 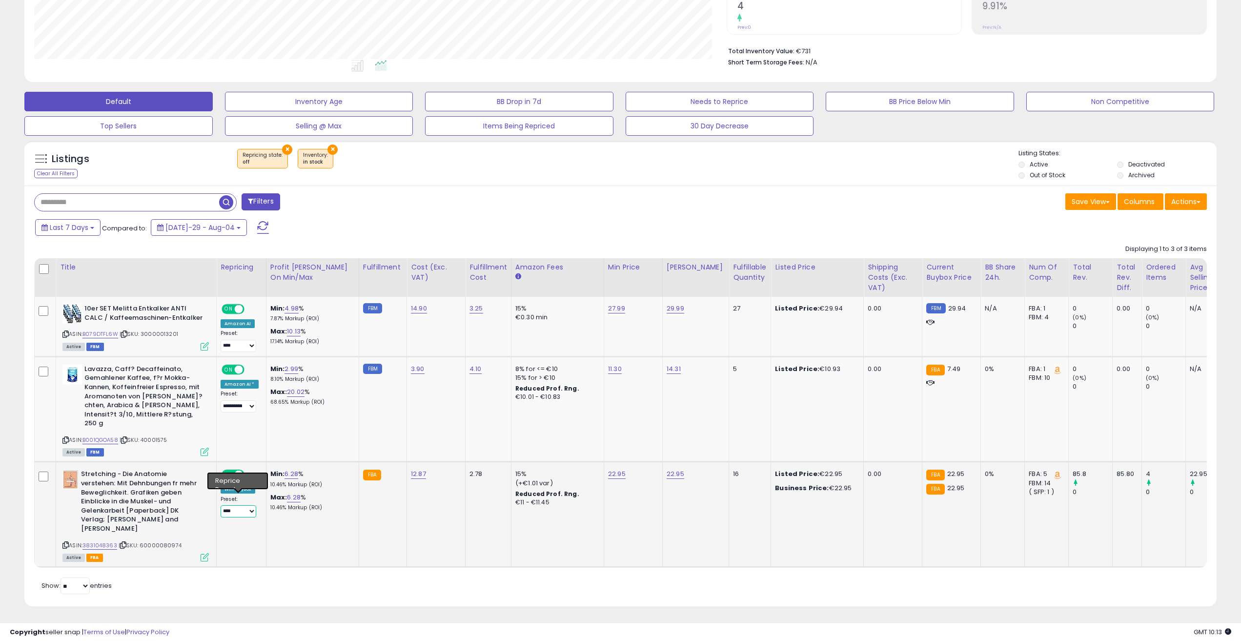 What do you see at coordinates (418, 474) in the screenshot?
I see `a: 12.87` at bounding box center [418, 474].